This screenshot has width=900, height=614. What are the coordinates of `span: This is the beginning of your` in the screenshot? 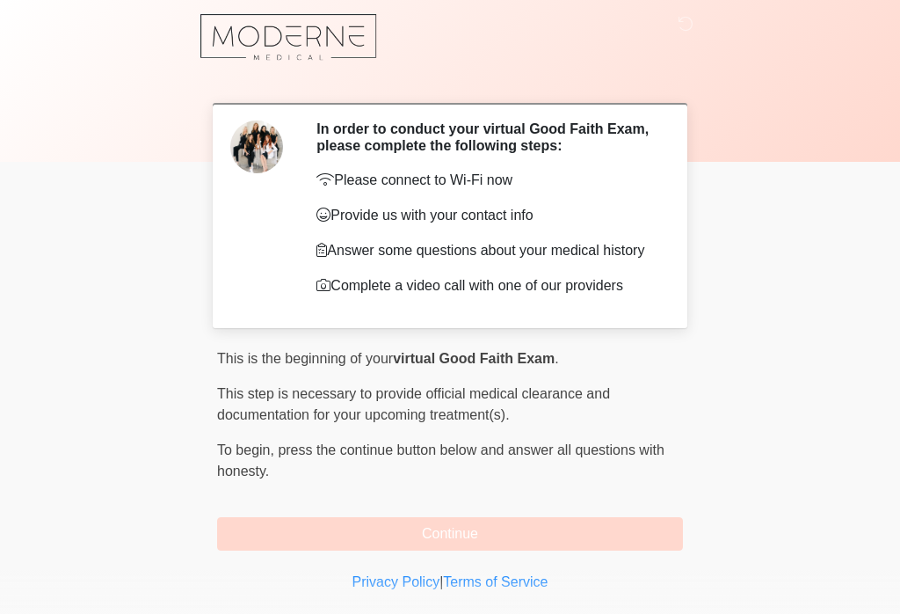 It's located at (305, 358).